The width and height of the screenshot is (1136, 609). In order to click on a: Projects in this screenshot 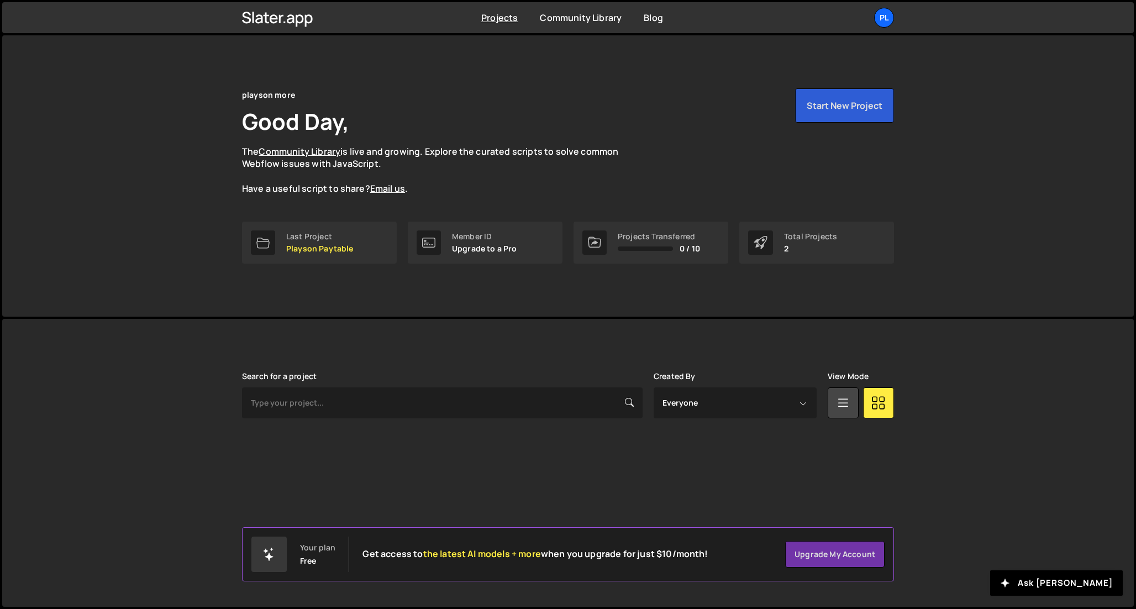, I will do `click(499, 18)`.